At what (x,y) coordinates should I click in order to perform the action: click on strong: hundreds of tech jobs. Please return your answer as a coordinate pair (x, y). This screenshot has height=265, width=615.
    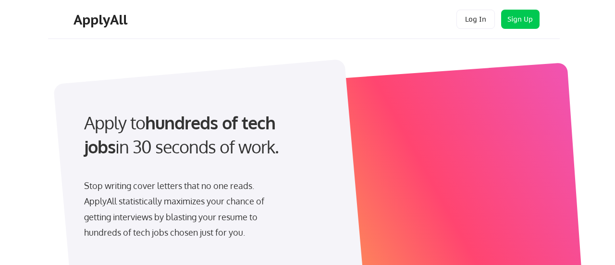
    Looking at the image, I should click on (182, 134).